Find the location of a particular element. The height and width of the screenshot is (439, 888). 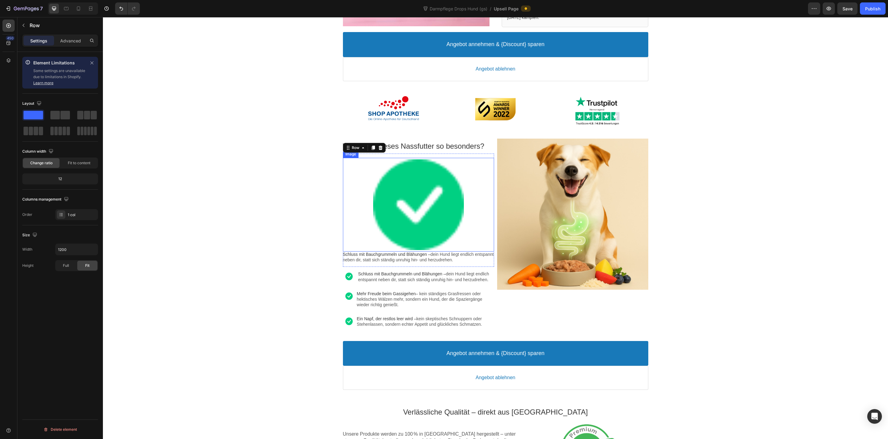

div: Open Intercom Messenger is located at coordinates (875, 417).